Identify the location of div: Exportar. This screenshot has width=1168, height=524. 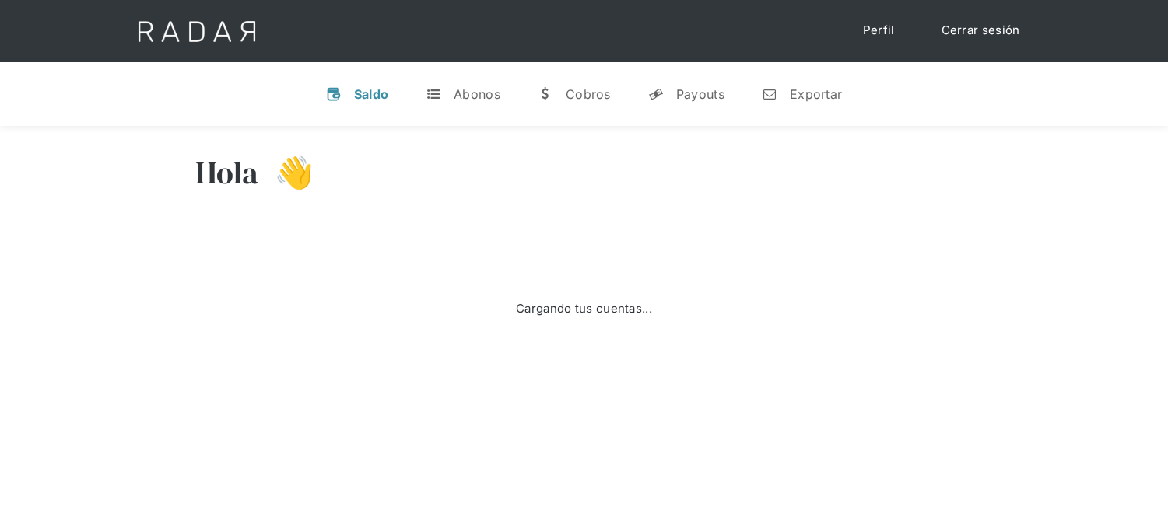
(815, 94).